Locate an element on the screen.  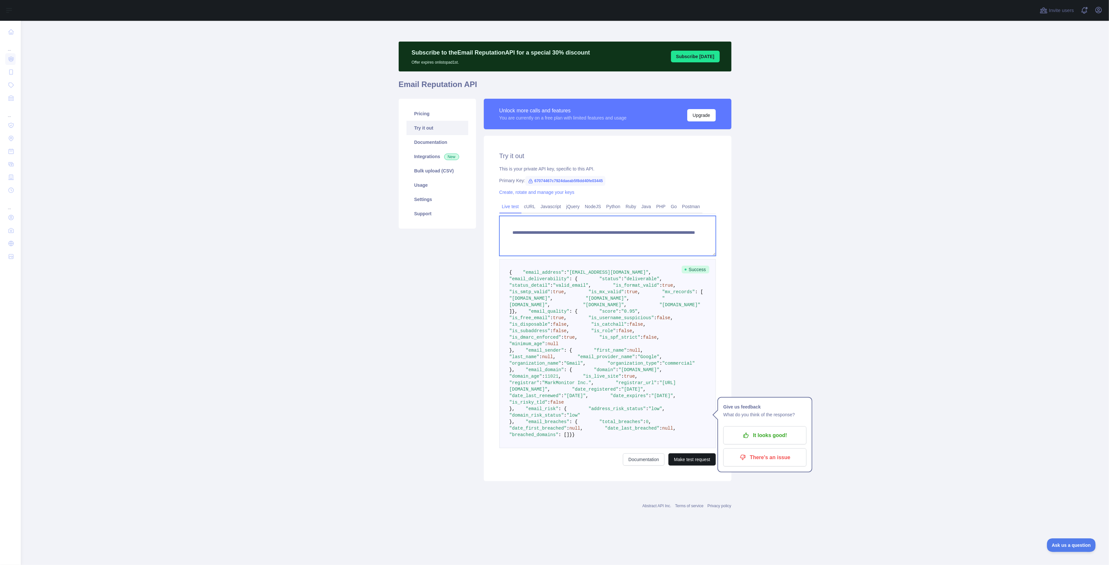
span: "is_role" is located at coordinates (604, 331).